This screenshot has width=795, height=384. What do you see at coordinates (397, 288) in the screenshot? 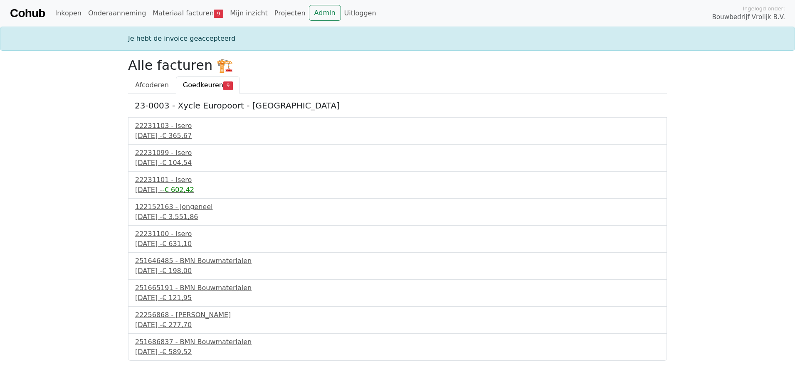
I see `div: 251665191 - BMN Bouwmaterialen` at bounding box center [397, 288].